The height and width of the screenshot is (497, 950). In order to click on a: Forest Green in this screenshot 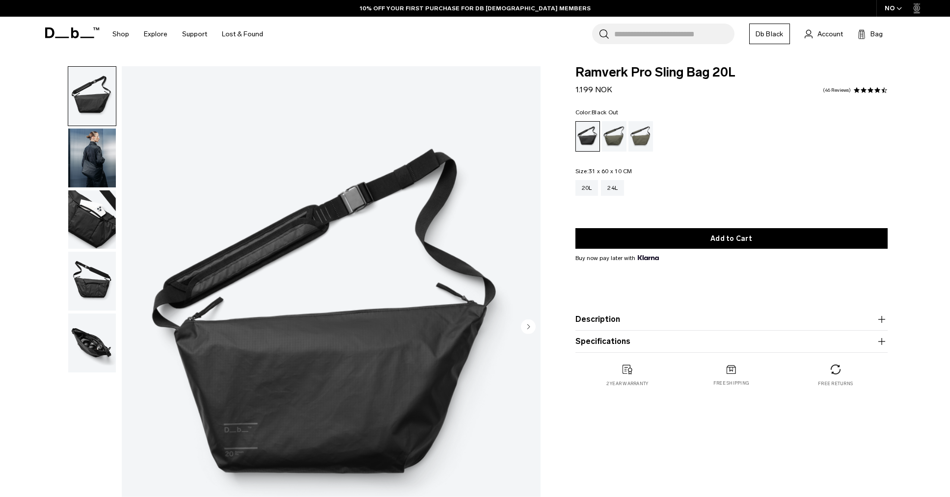, I will do `click(614, 136)`.